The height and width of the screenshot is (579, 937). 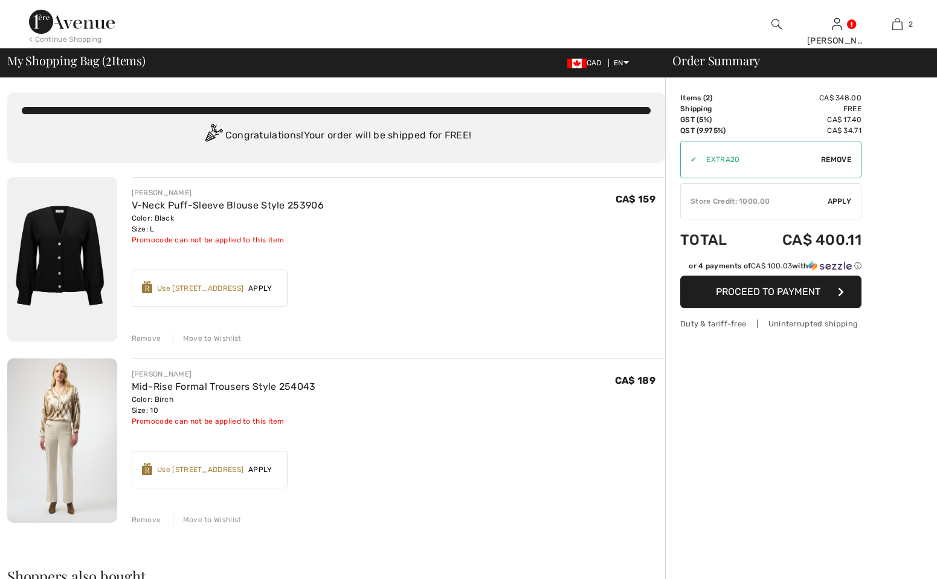 What do you see at coordinates (804, 240) in the screenshot?
I see `td: CA$ 400.11` at bounding box center [804, 240].